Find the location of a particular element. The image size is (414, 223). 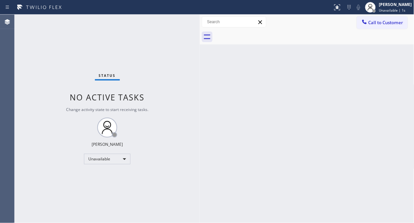

span: Unavailable | 1s is located at coordinates (392, 10).